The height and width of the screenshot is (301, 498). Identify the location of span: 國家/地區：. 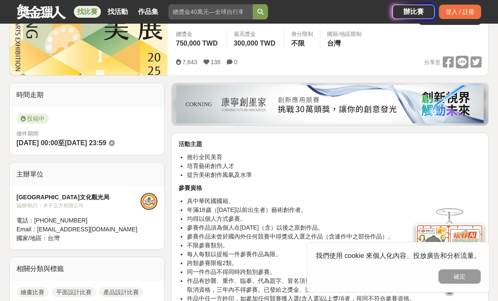
(32, 238).